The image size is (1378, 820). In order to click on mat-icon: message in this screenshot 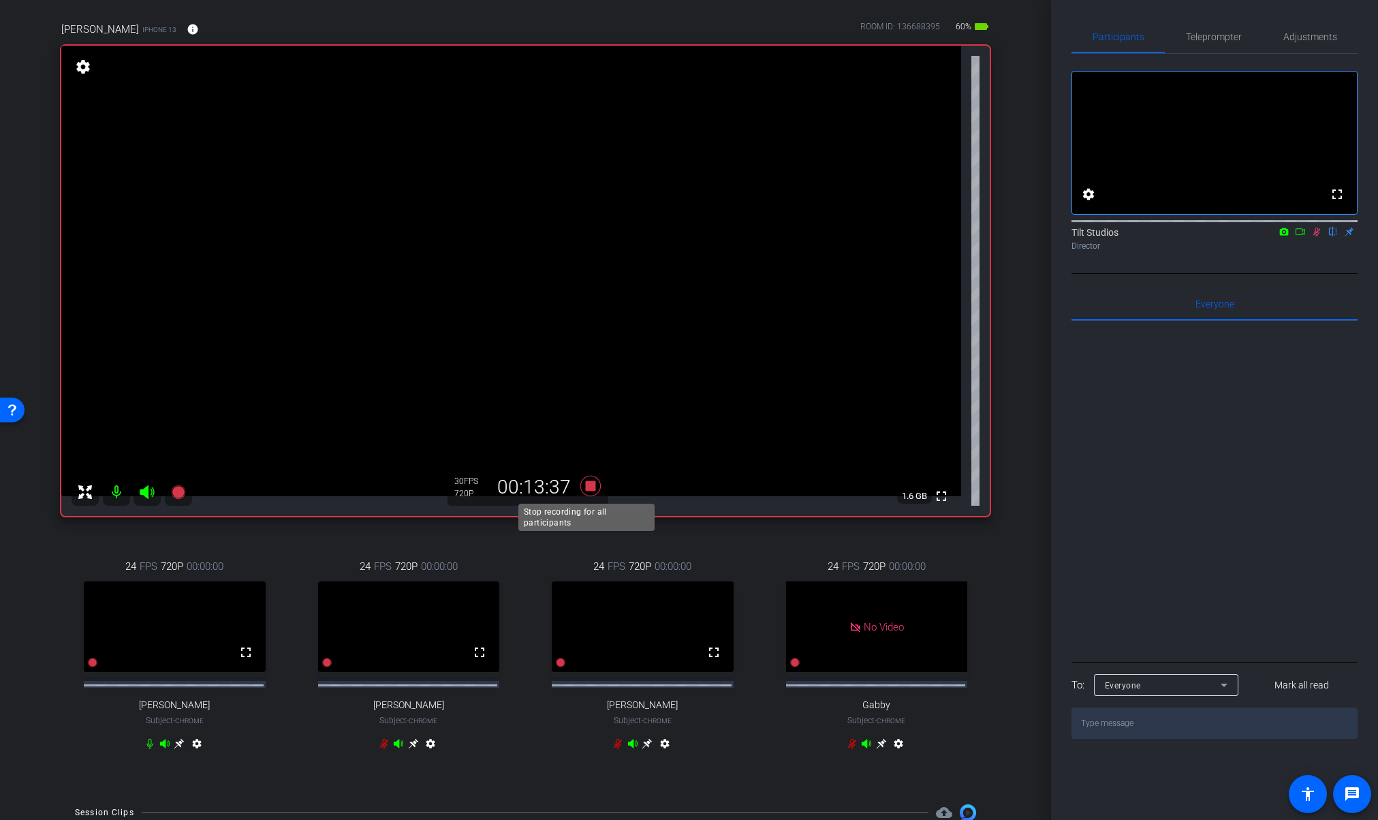, I will do `click(1352, 794)`.